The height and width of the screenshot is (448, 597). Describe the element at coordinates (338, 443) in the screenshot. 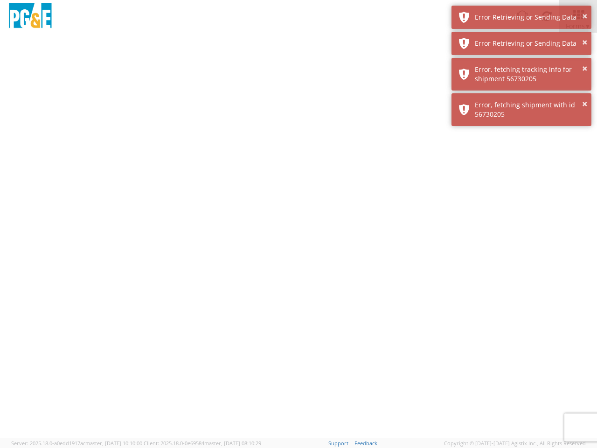

I see `a: Support` at that location.